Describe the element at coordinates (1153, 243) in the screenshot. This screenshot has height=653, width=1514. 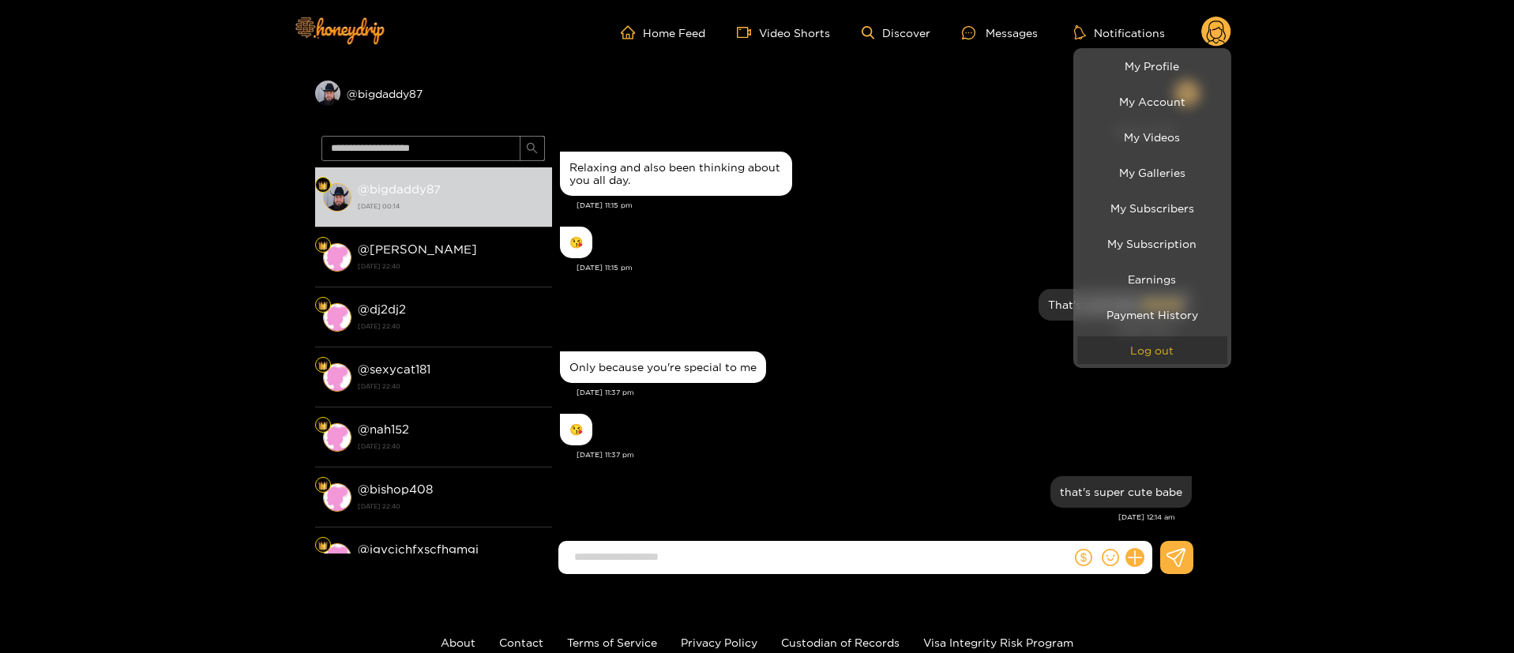
I see `a: My Subscription` at that location.